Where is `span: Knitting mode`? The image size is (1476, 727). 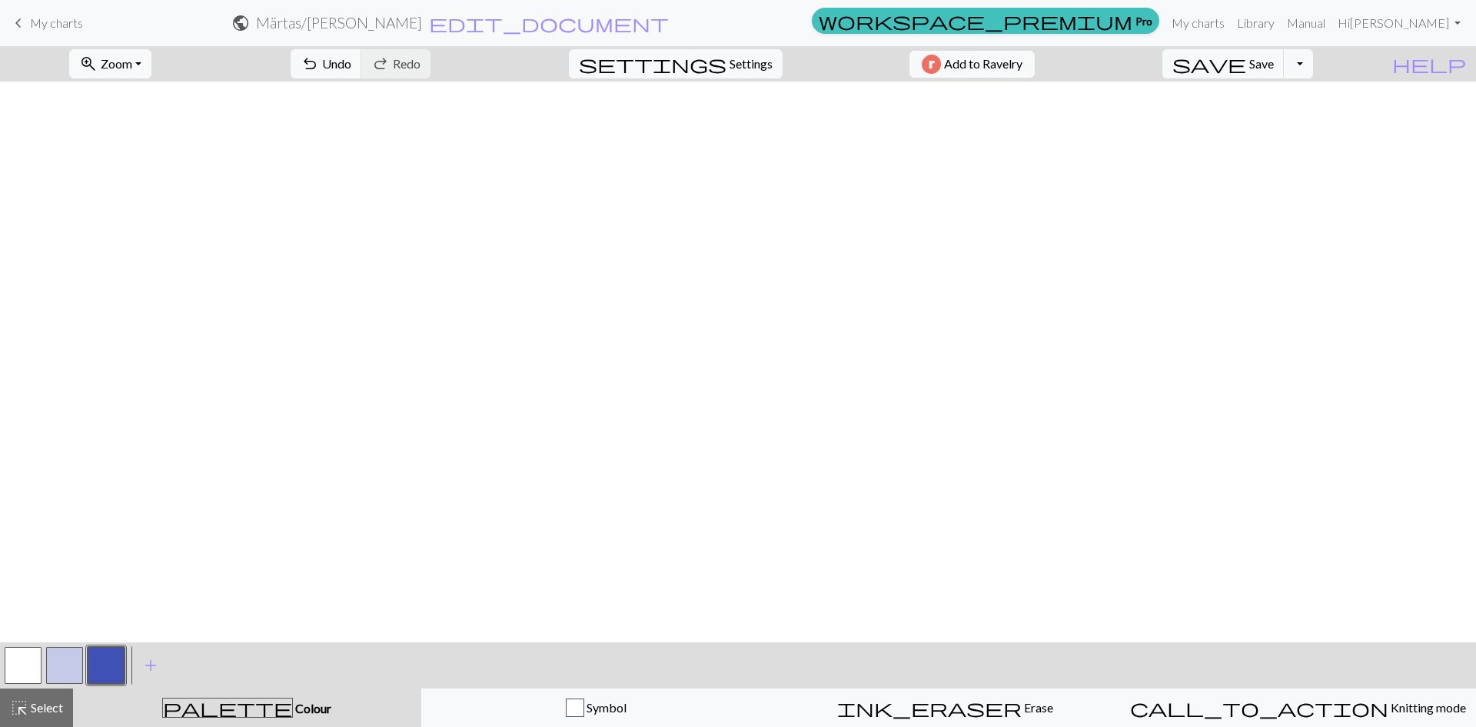
span: Knitting mode is located at coordinates (1427, 707).